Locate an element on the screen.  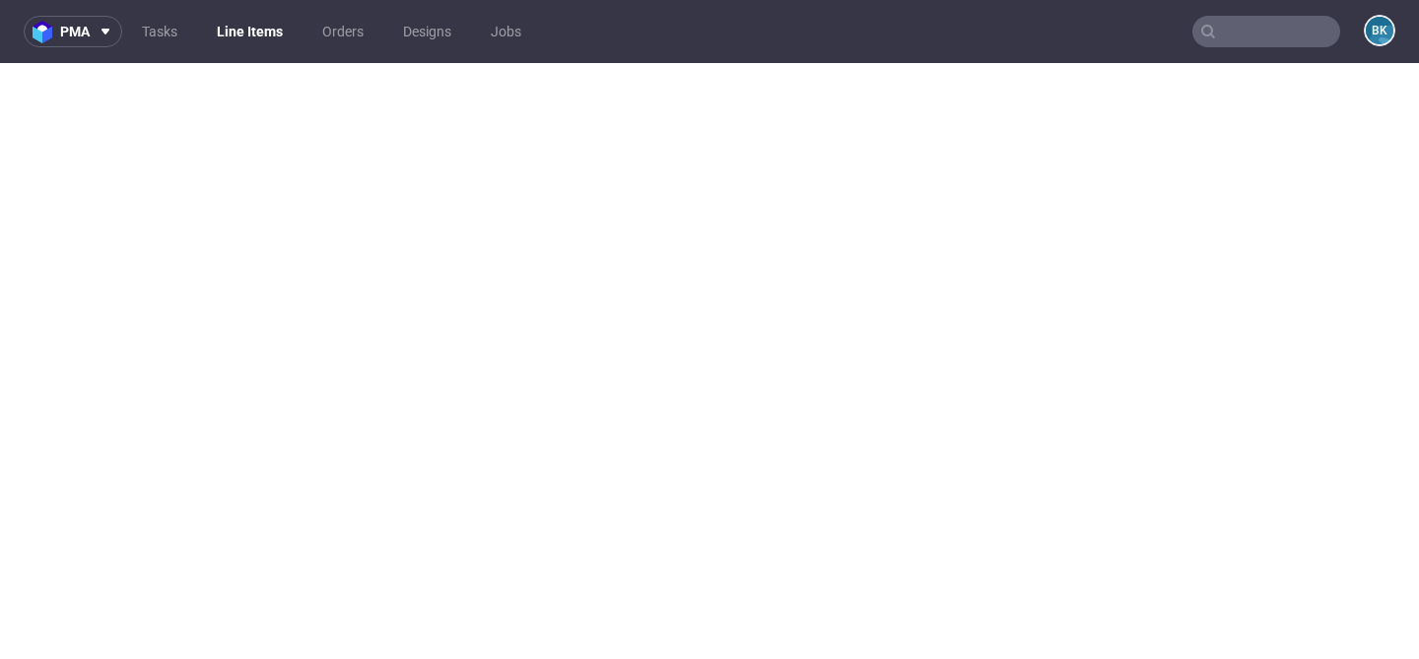
figcaption: BK is located at coordinates (1379, 31).